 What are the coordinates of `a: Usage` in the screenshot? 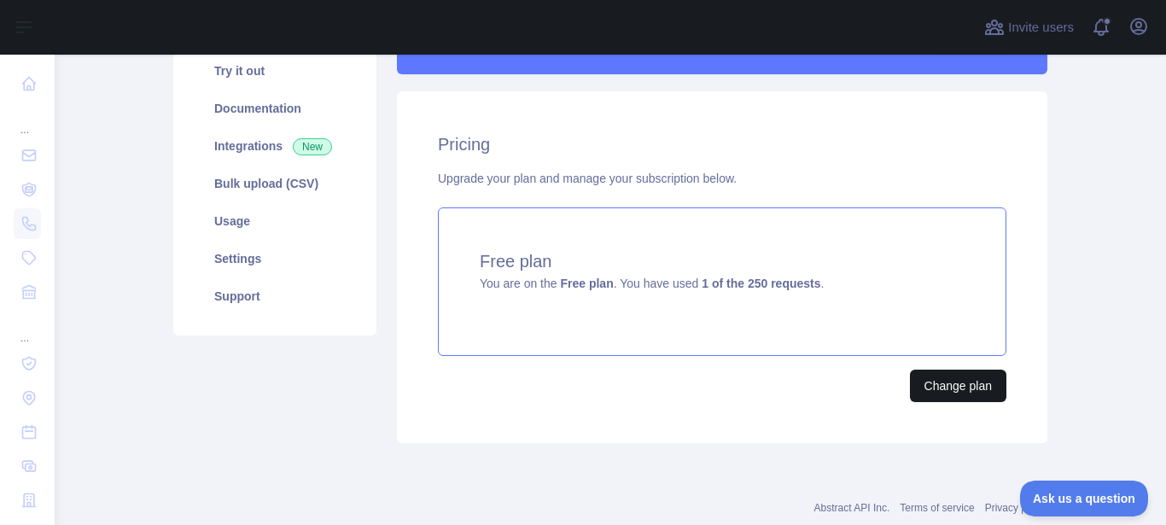 It's located at (275, 221).